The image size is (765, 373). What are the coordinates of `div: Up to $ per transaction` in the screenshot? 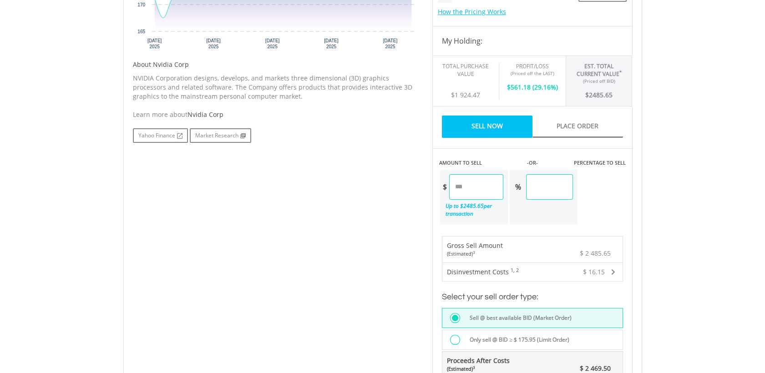 It's located at (472, 210).